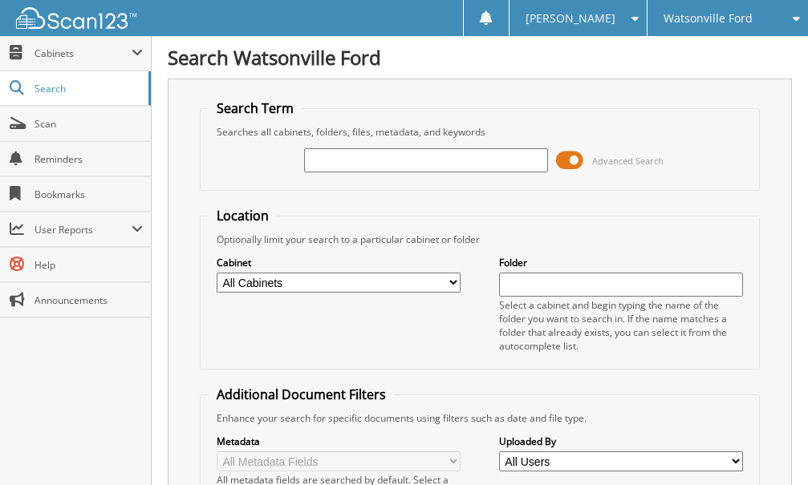  Describe the element at coordinates (301, 395) in the screenshot. I see `legend: Additional Document Filters` at that location.